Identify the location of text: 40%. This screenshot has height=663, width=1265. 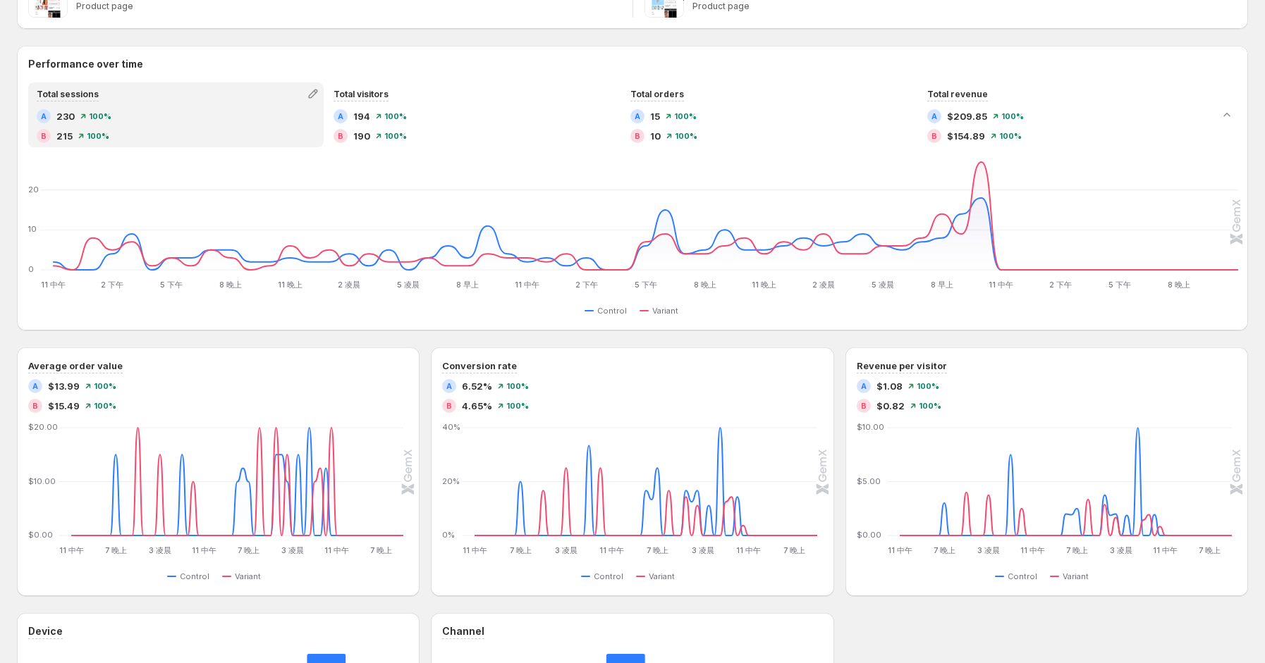
(451, 427).